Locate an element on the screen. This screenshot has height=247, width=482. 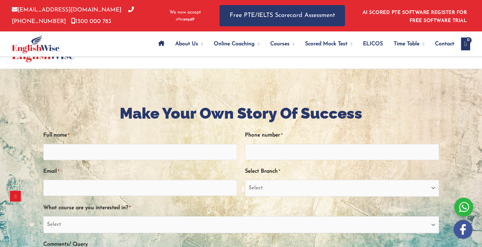
span: About Us is located at coordinates (187, 44).